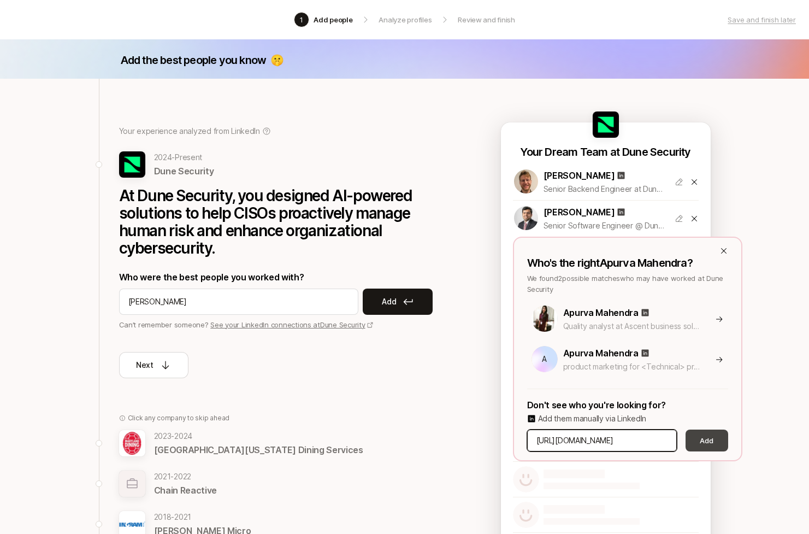  Describe the element at coordinates (628, 283) in the screenshot. I see `p: We found 2 possible matches who may have worked at Dune Security` at that location.